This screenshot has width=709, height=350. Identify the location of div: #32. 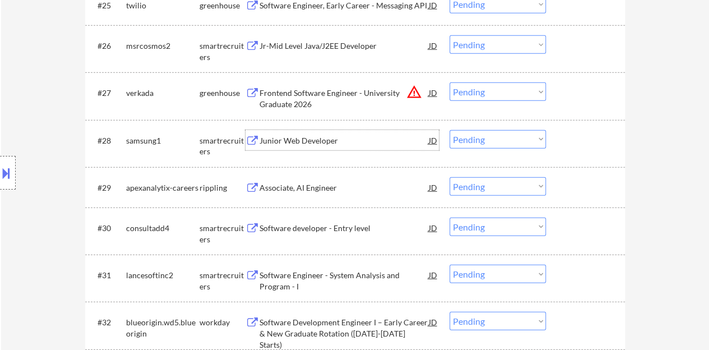
(107, 322).